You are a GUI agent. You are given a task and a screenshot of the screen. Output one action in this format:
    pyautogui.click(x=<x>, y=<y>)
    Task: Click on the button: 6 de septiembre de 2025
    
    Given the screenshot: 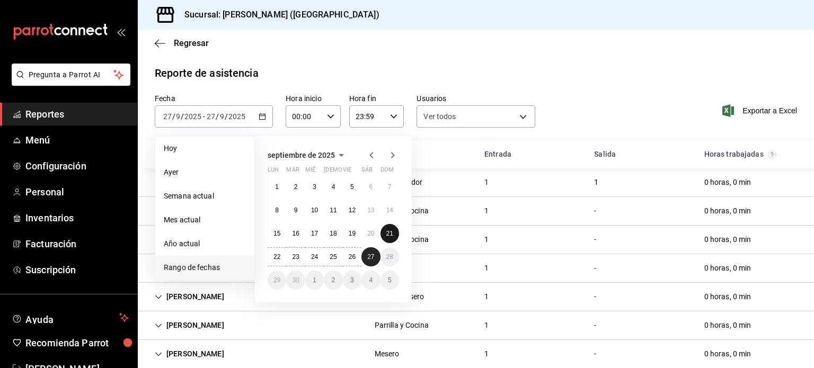 What is the action you would take?
    pyautogui.click(x=371, y=187)
    